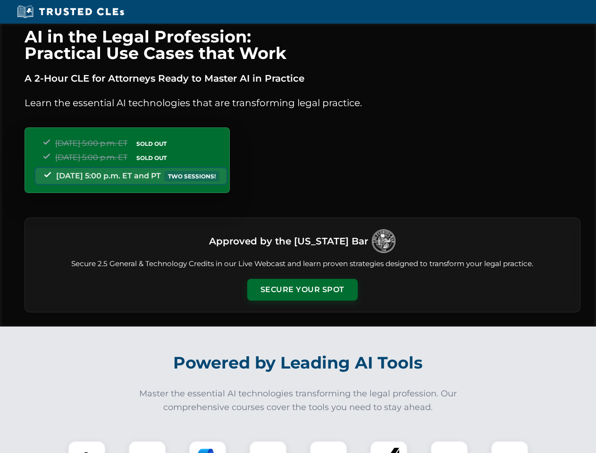  Describe the element at coordinates (70, 12) in the screenshot. I see `img: Trusted CLEs` at that location.